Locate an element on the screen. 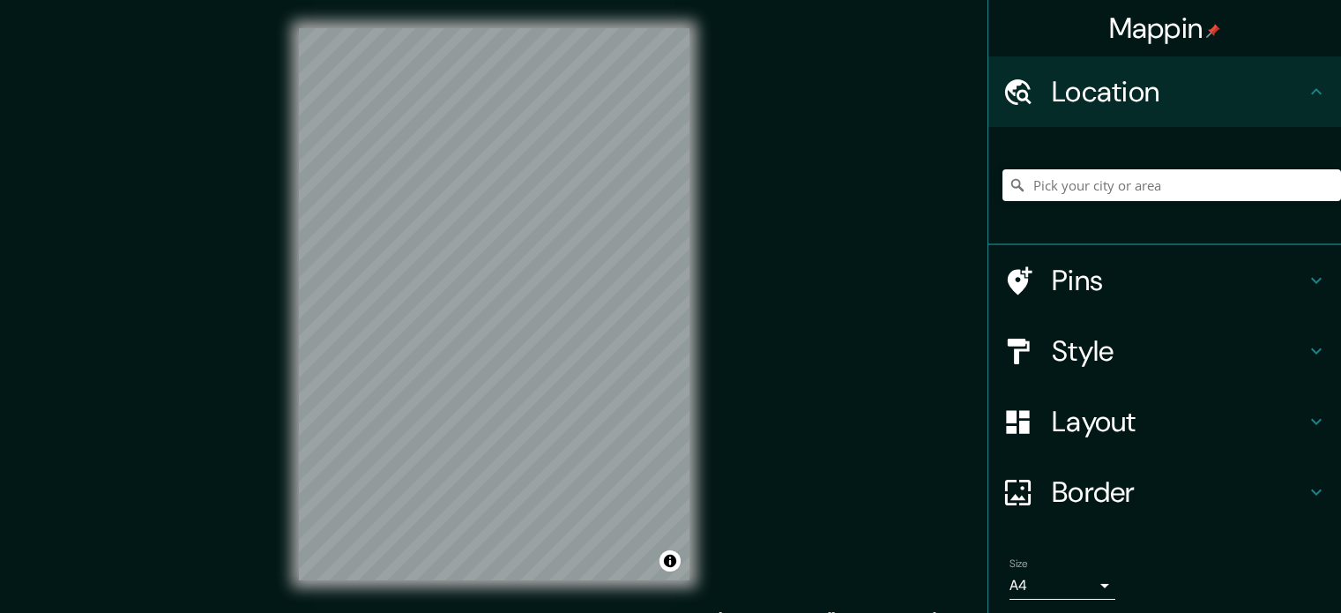 This screenshot has width=1341, height=613. div: Style is located at coordinates (1165, 351).